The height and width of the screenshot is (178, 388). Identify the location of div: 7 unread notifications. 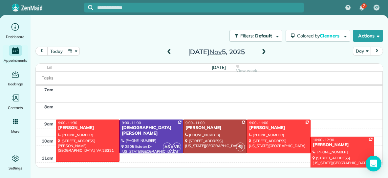
(362, 8).